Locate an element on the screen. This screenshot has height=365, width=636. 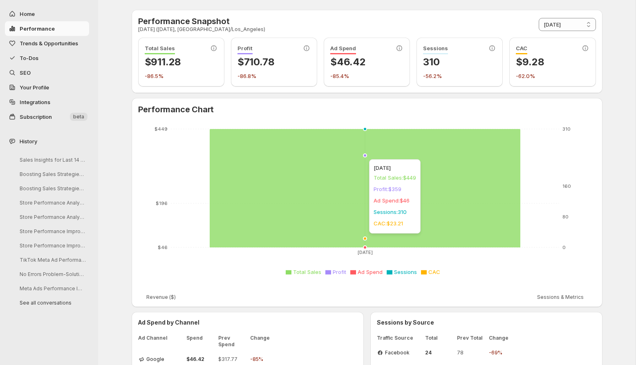
span: 24 is located at coordinates (439, 353).